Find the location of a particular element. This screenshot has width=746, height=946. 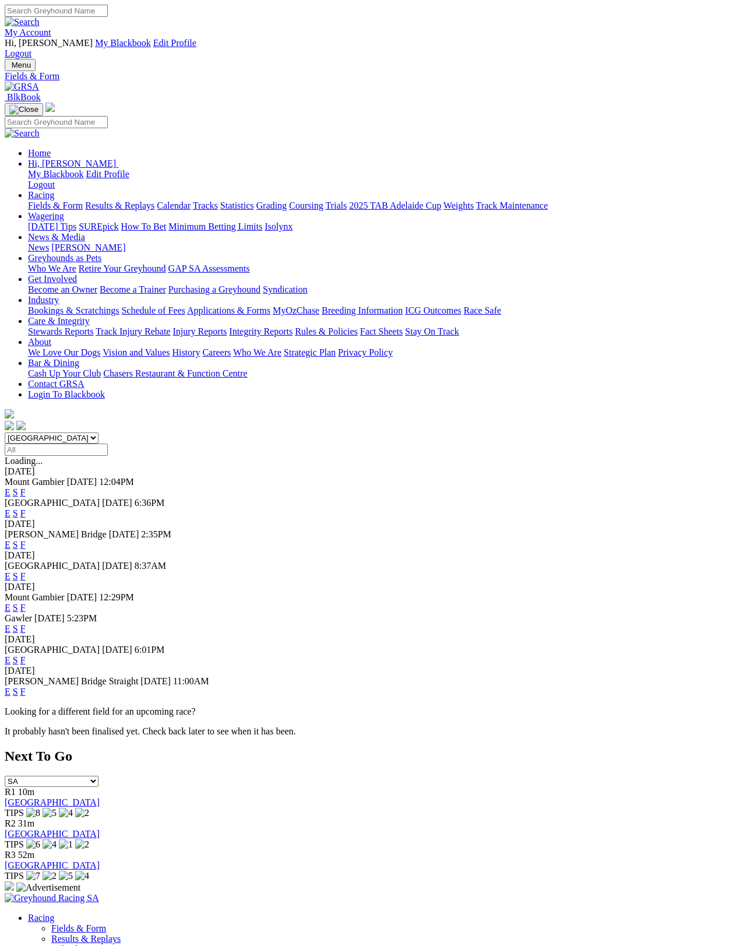

a: Wagering is located at coordinates (46, 216).